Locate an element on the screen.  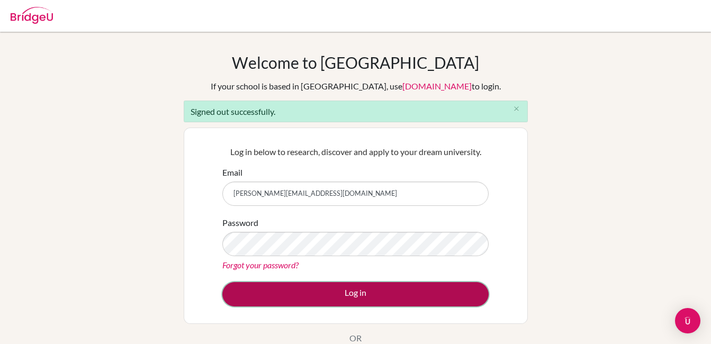
button: Close is located at coordinates (517, 109).